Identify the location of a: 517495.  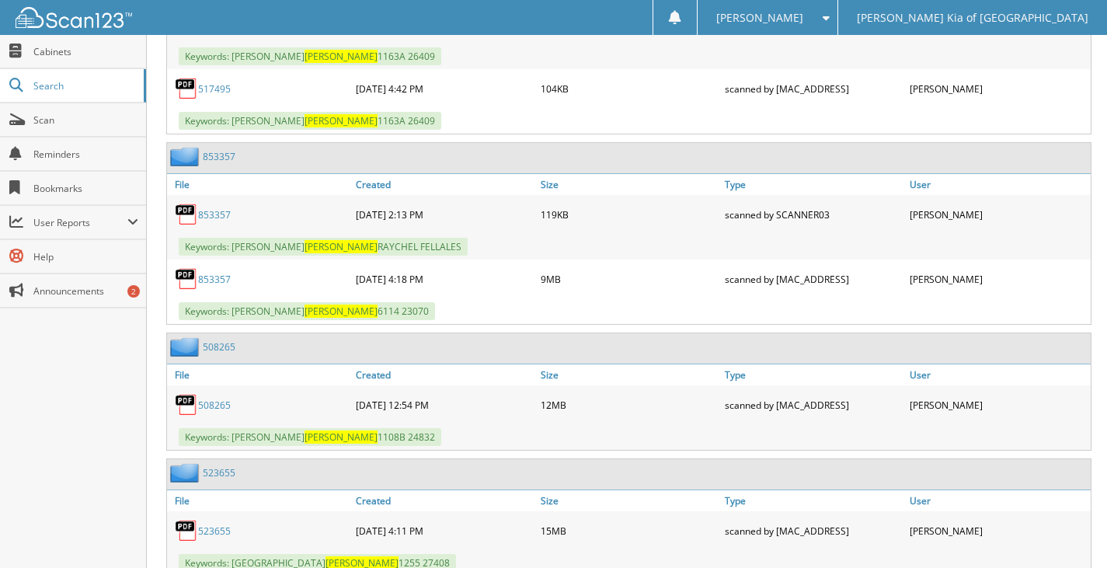
(214, 89).